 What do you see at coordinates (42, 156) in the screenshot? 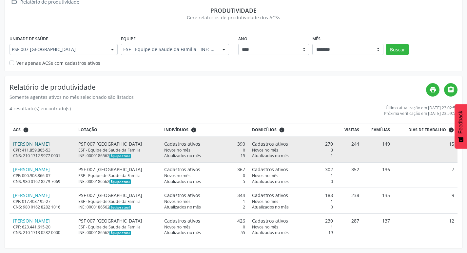
I see `div: CNS: 210 1712 9977 0001` at bounding box center [42, 156].